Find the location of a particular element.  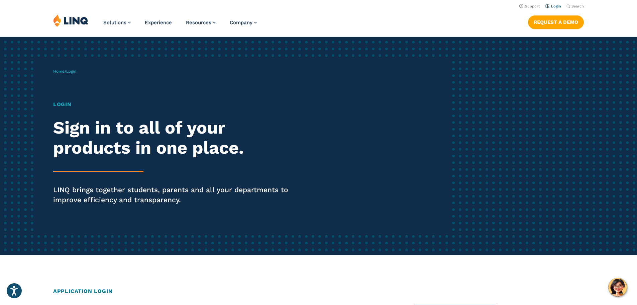

span: Solutions is located at coordinates (115, 22).